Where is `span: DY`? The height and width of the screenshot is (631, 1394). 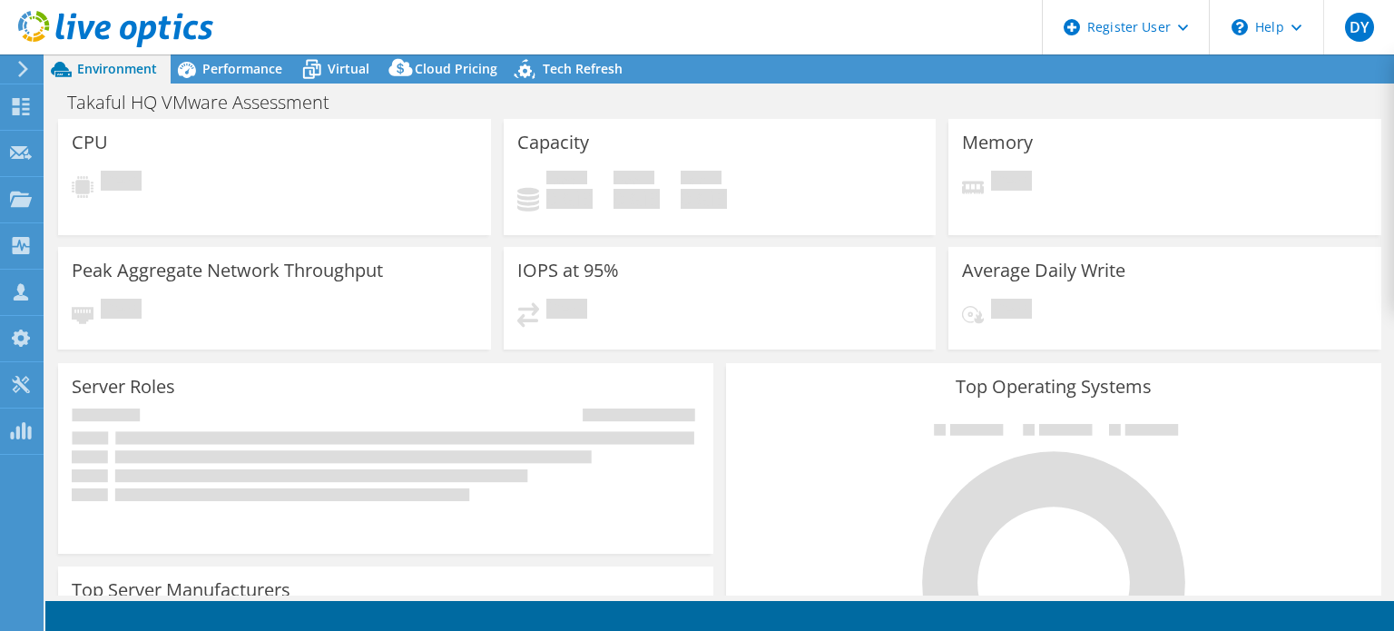
span: DY is located at coordinates (1360, 27).